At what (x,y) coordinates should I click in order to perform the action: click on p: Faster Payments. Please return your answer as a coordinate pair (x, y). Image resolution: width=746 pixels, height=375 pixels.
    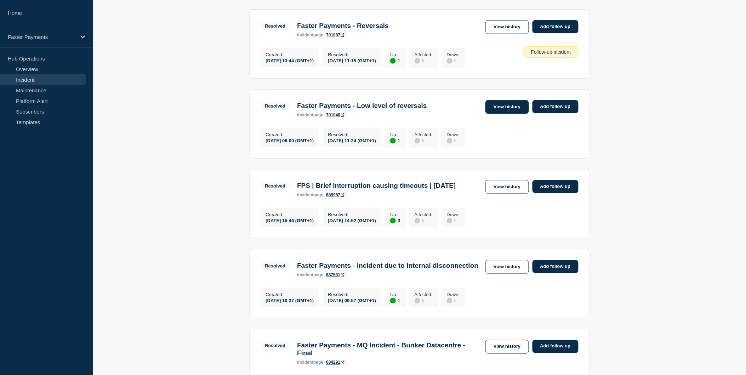
    Looking at the image, I should click on (42, 37).